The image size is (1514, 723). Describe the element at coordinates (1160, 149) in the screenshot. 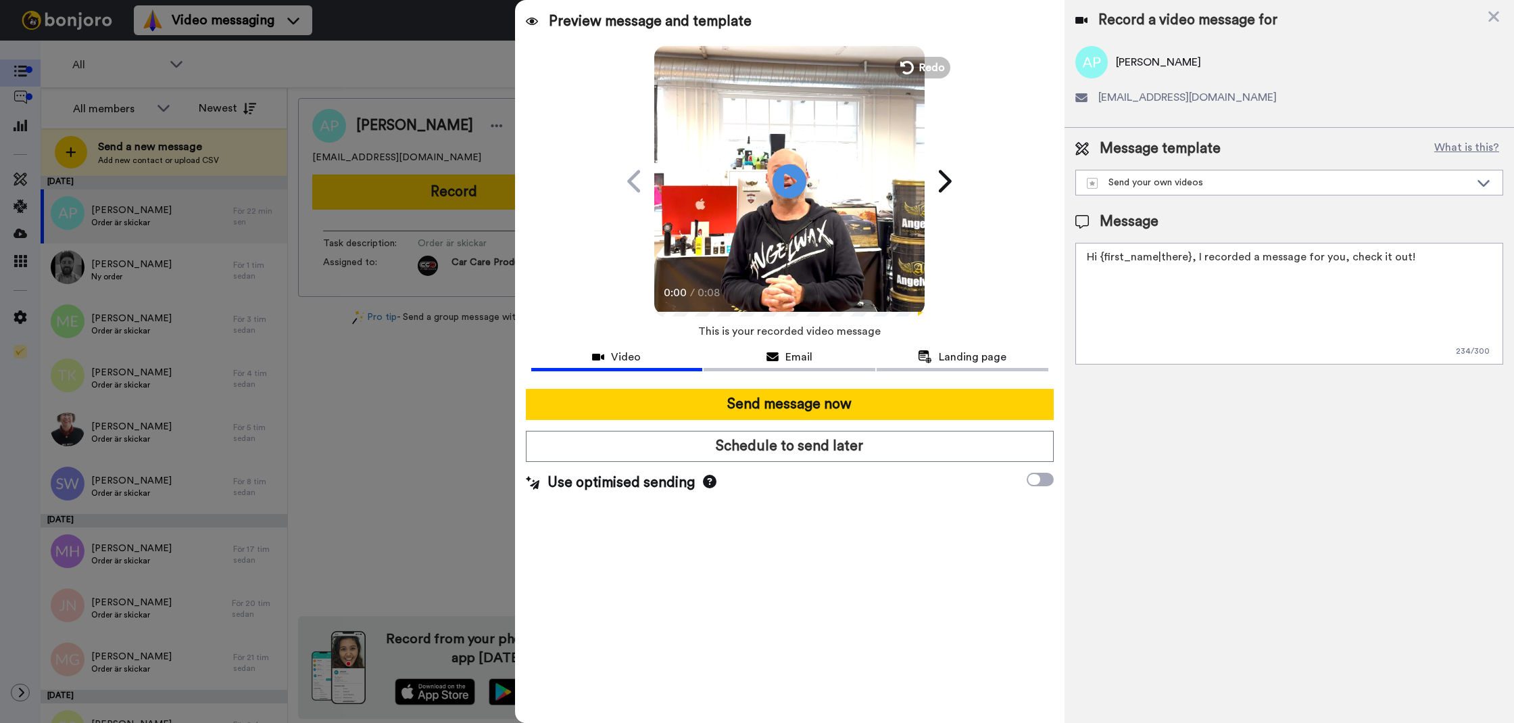

I see `span: Message template` at that location.